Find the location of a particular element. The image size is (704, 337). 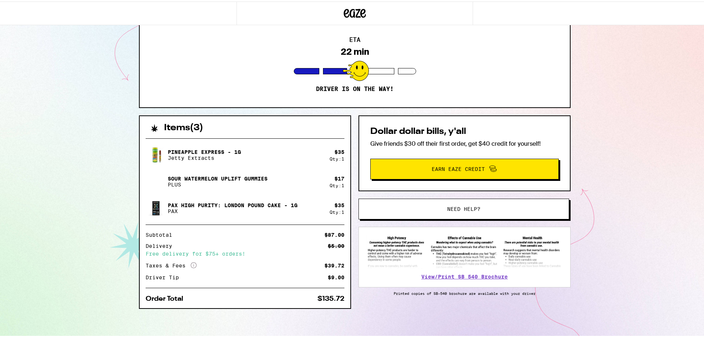

p: Pax High Purity: London Pound Cake - 1g is located at coordinates (232, 204).